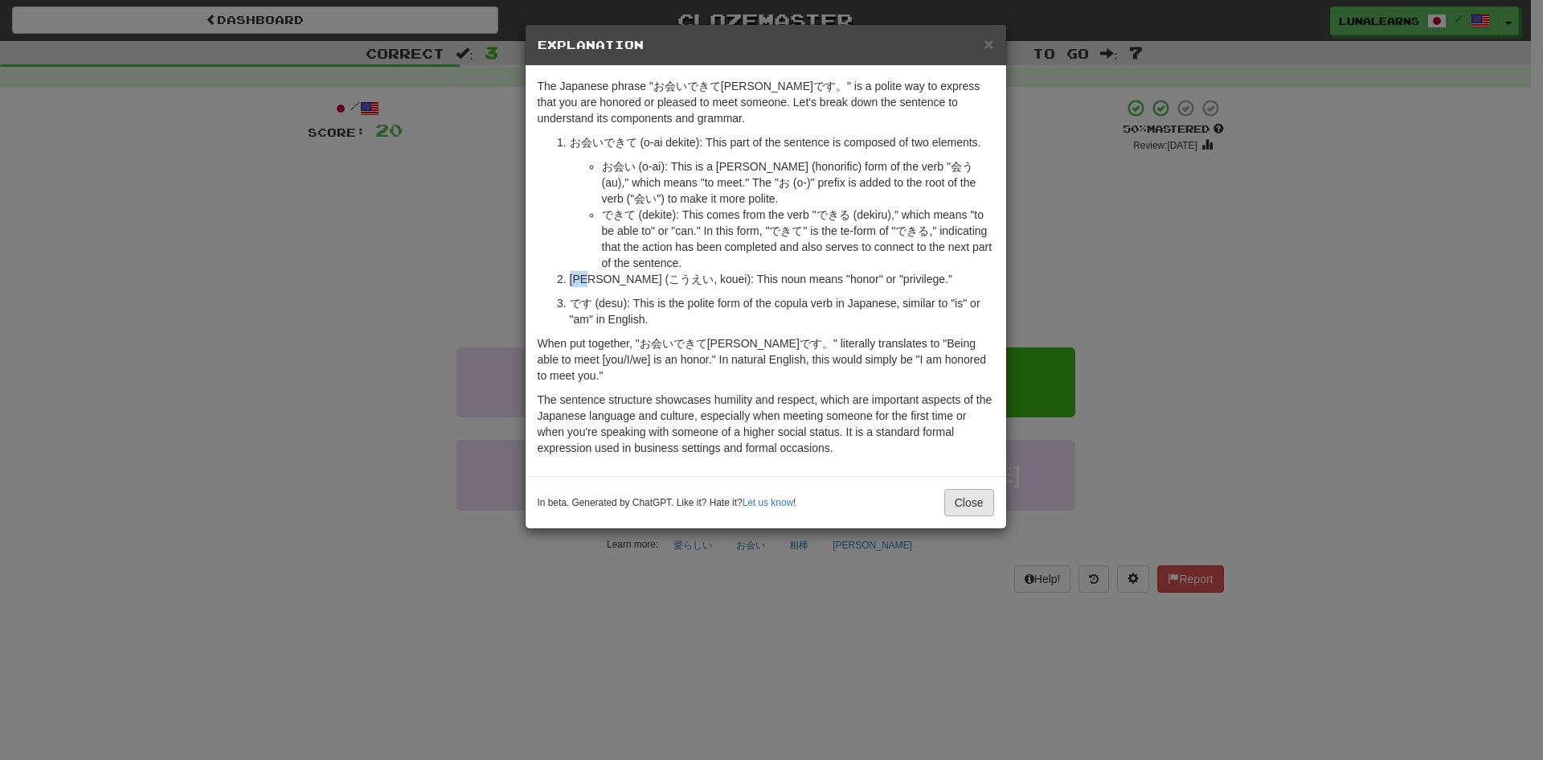  I want to click on h5: Explanation, so click(766, 45).